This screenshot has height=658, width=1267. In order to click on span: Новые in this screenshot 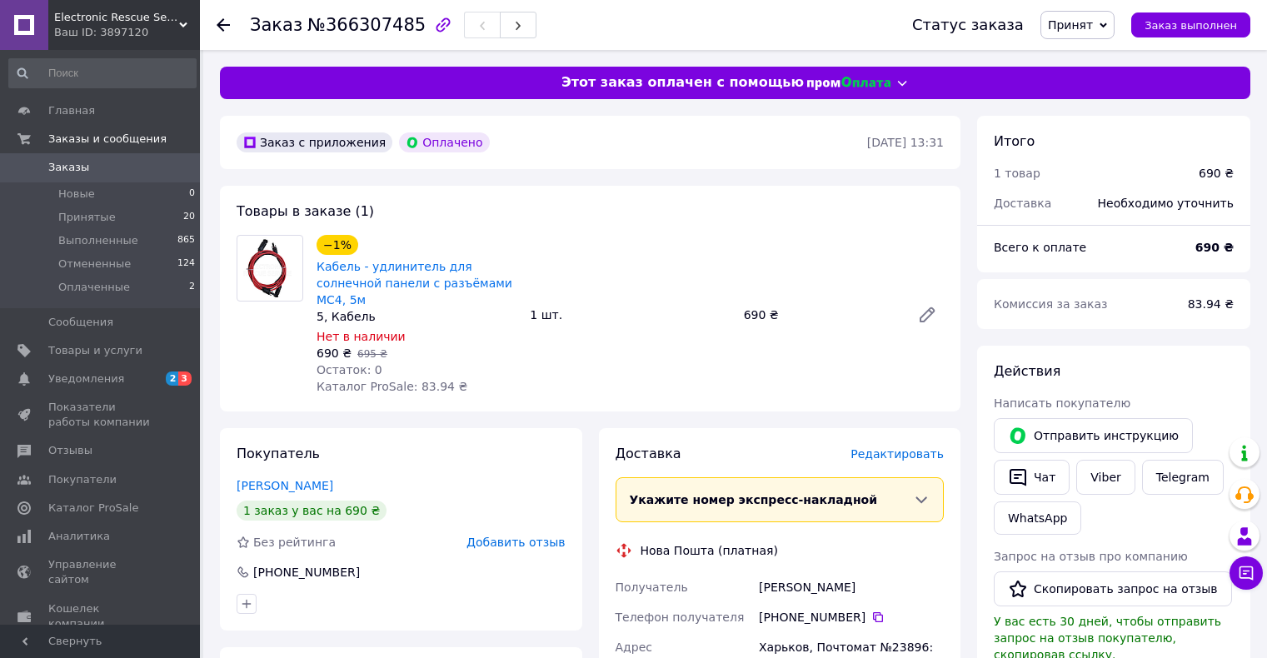, I will do `click(77, 194)`.